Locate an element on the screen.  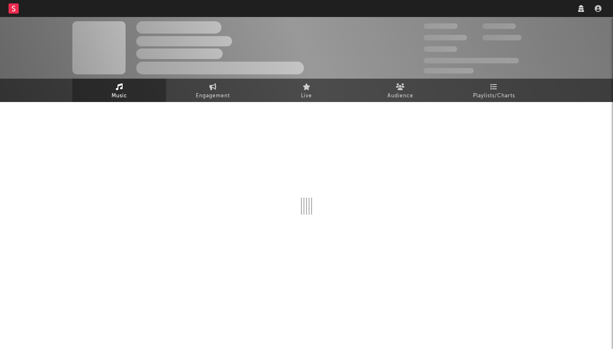
span: Engagement is located at coordinates (213, 96).